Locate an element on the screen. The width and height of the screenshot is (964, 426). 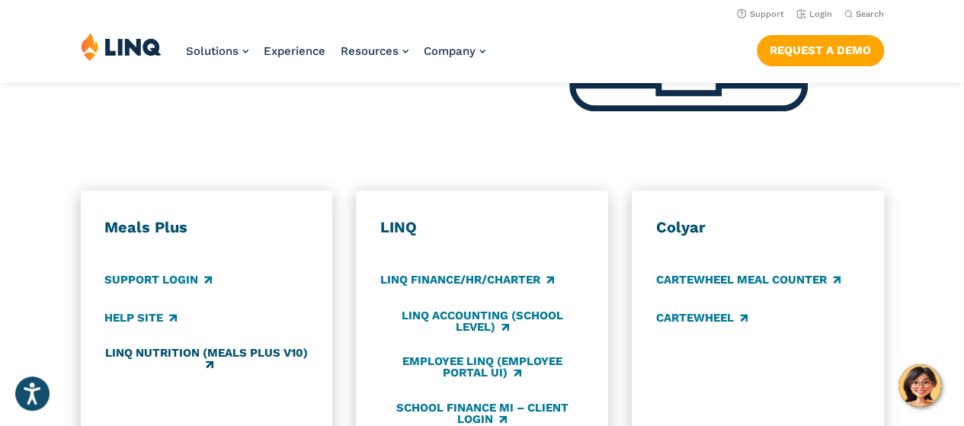
span: Resources is located at coordinates (369, 51).